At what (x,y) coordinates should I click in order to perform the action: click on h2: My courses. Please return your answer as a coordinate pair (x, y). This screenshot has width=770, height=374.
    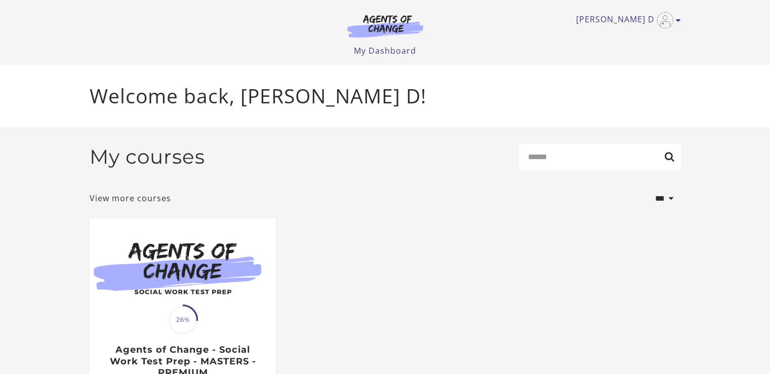
    Looking at the image, I should click on (147, 156).